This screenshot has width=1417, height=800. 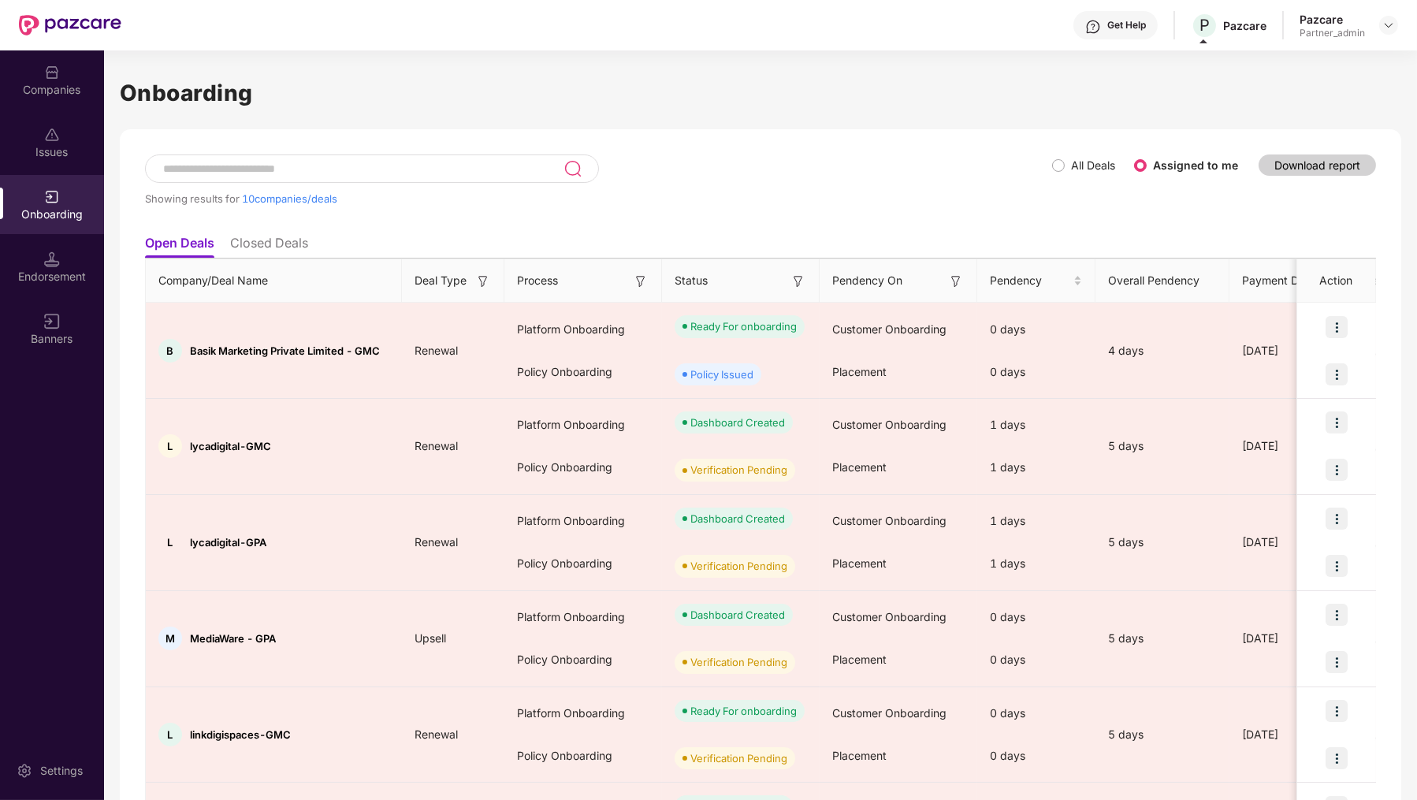 I want to click on div: B, so click(x=170, y=351).